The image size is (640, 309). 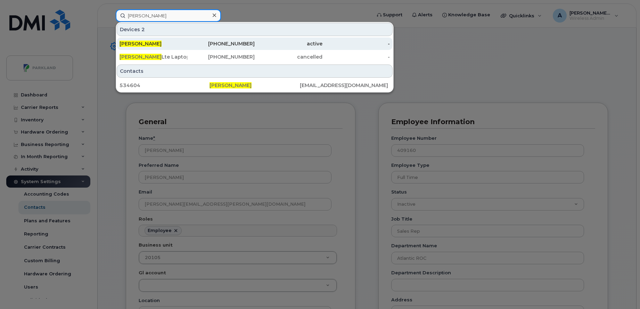 I want to click on div: Devices, so click(x=255, y=30).